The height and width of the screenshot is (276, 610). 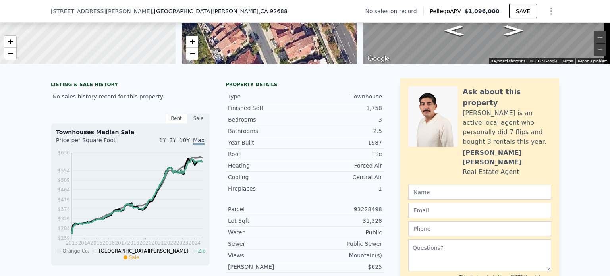 What do you see at coordinates (344, 97) in the screenshot?
I see `div: Townhouse` at bounding box center [344, 97].